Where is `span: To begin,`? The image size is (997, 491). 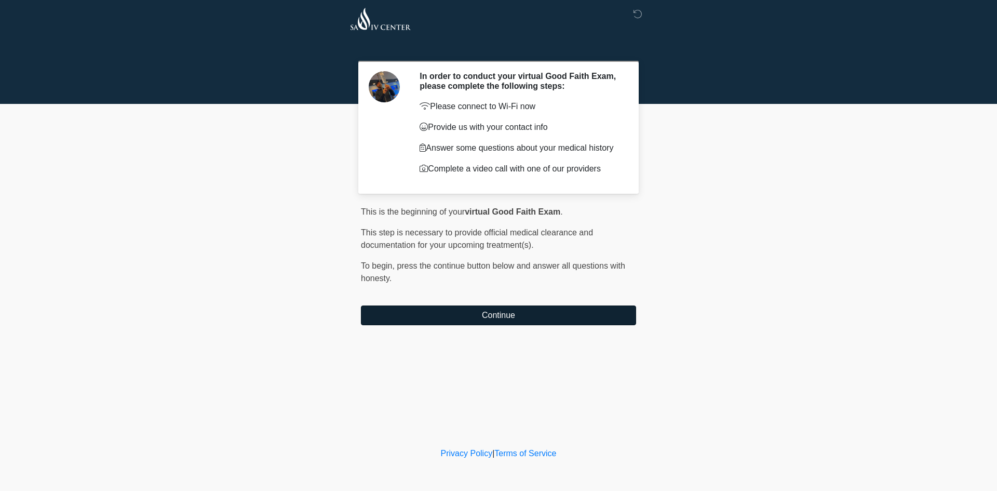
span: To begin, is located at coordinates (379, 265).